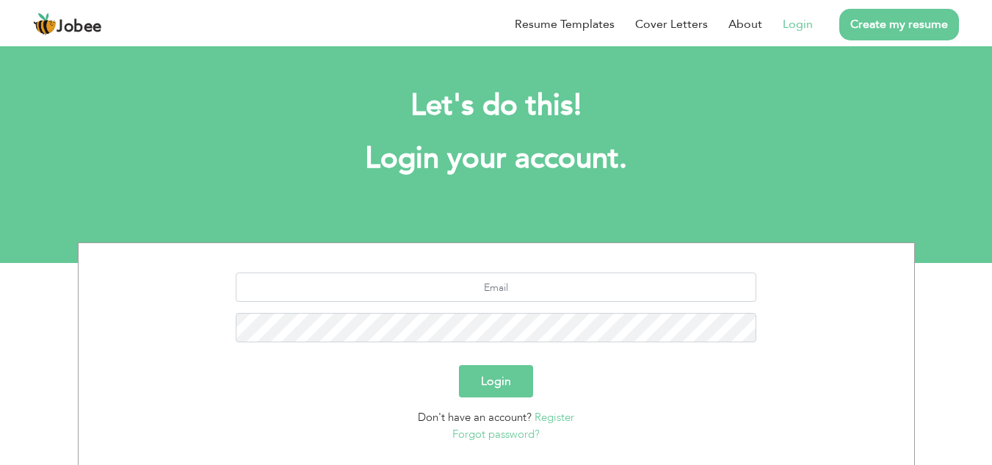 This screenshot has width=992, height=465. What do you see at coordinates (474, 417) in the screenshot?
I see `span: Don't have an account?` at bounding box center [474, 417].